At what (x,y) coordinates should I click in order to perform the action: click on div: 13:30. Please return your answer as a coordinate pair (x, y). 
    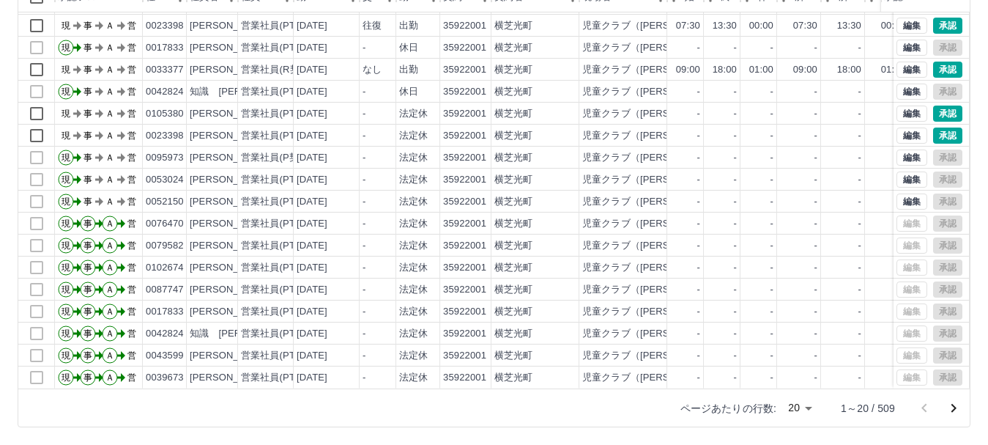
    Looking at the image, I should click on (725, 26).